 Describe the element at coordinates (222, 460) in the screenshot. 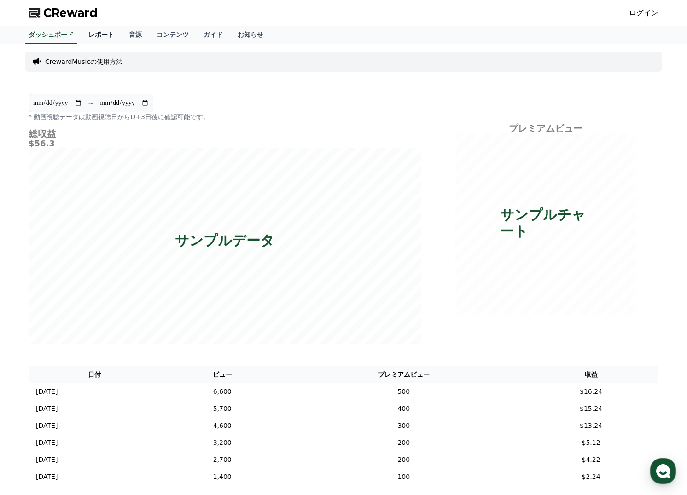

I see `td: 2,700` at that location.